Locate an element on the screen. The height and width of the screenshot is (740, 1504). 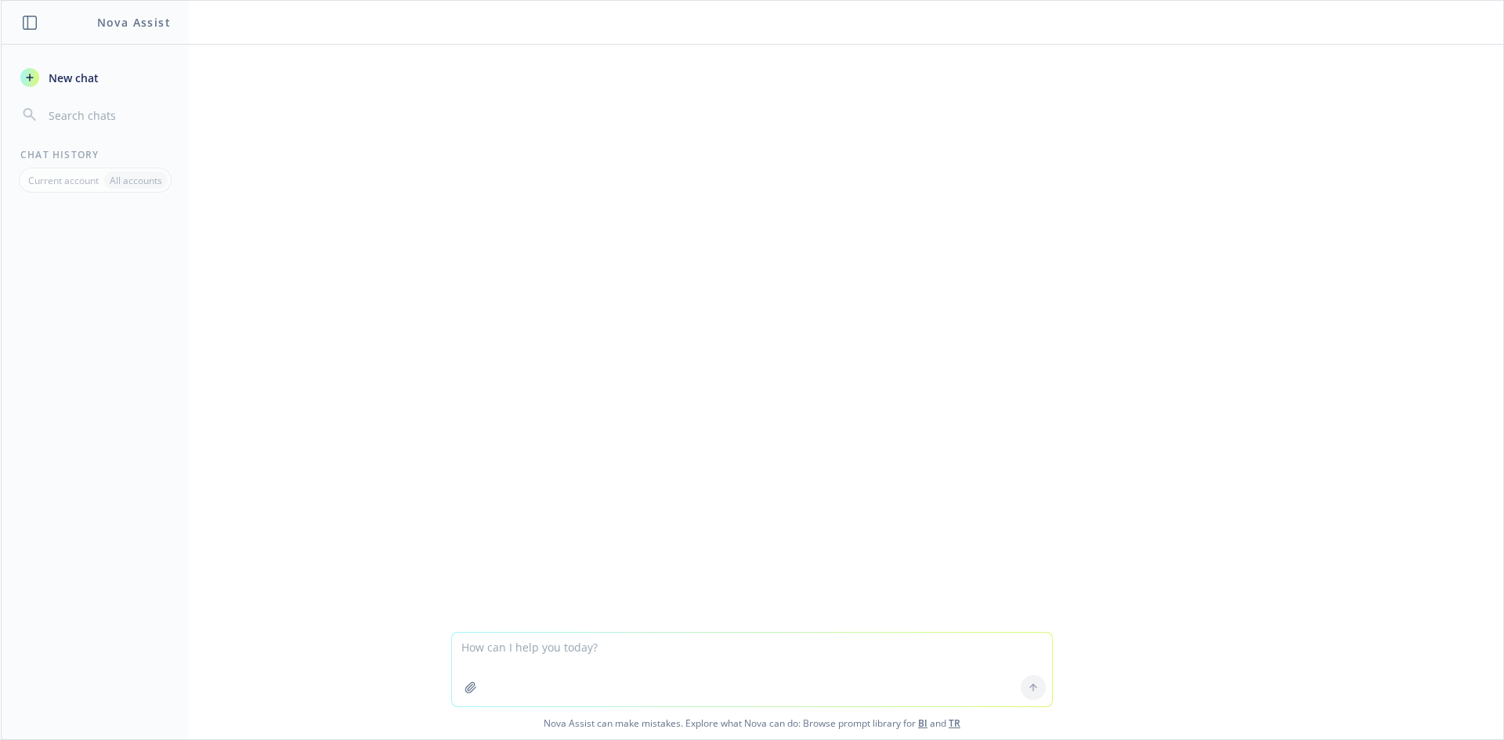
a: TR is located at coordinates (954, 723).